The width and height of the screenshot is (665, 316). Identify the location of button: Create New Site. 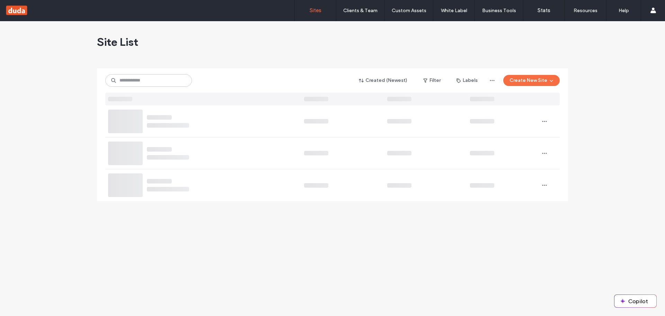
(531, 80).